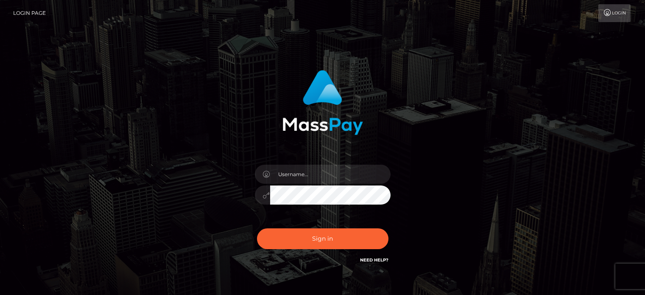 The image size is (645, 295). I want to click on input: Username..., so click(330, 174).